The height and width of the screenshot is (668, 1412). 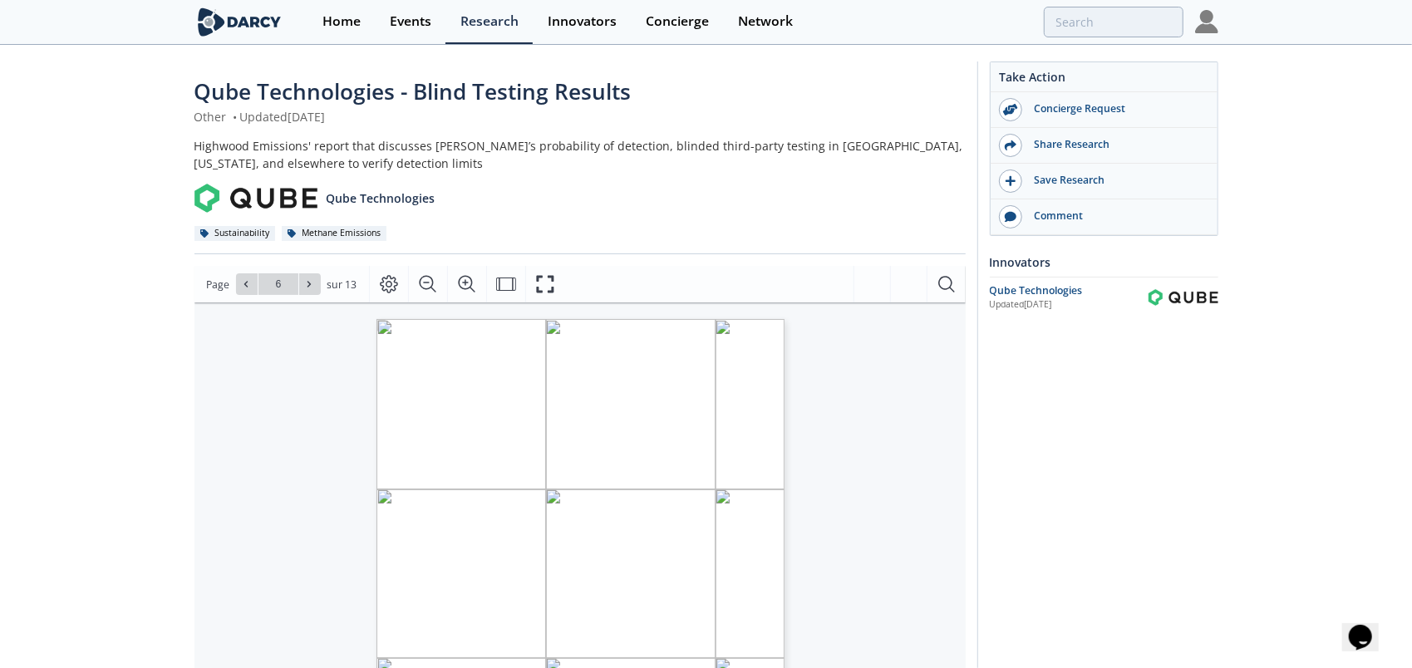 What do you see at coordinates (1115, 216) in the screenshot?
I see `div: Comment` at bounding box center [1115, 216].